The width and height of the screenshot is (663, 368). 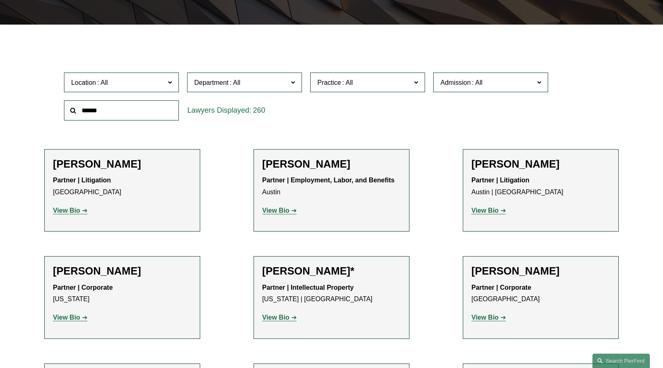 I want to click on a: Search this site, so click(x=621, y=361).